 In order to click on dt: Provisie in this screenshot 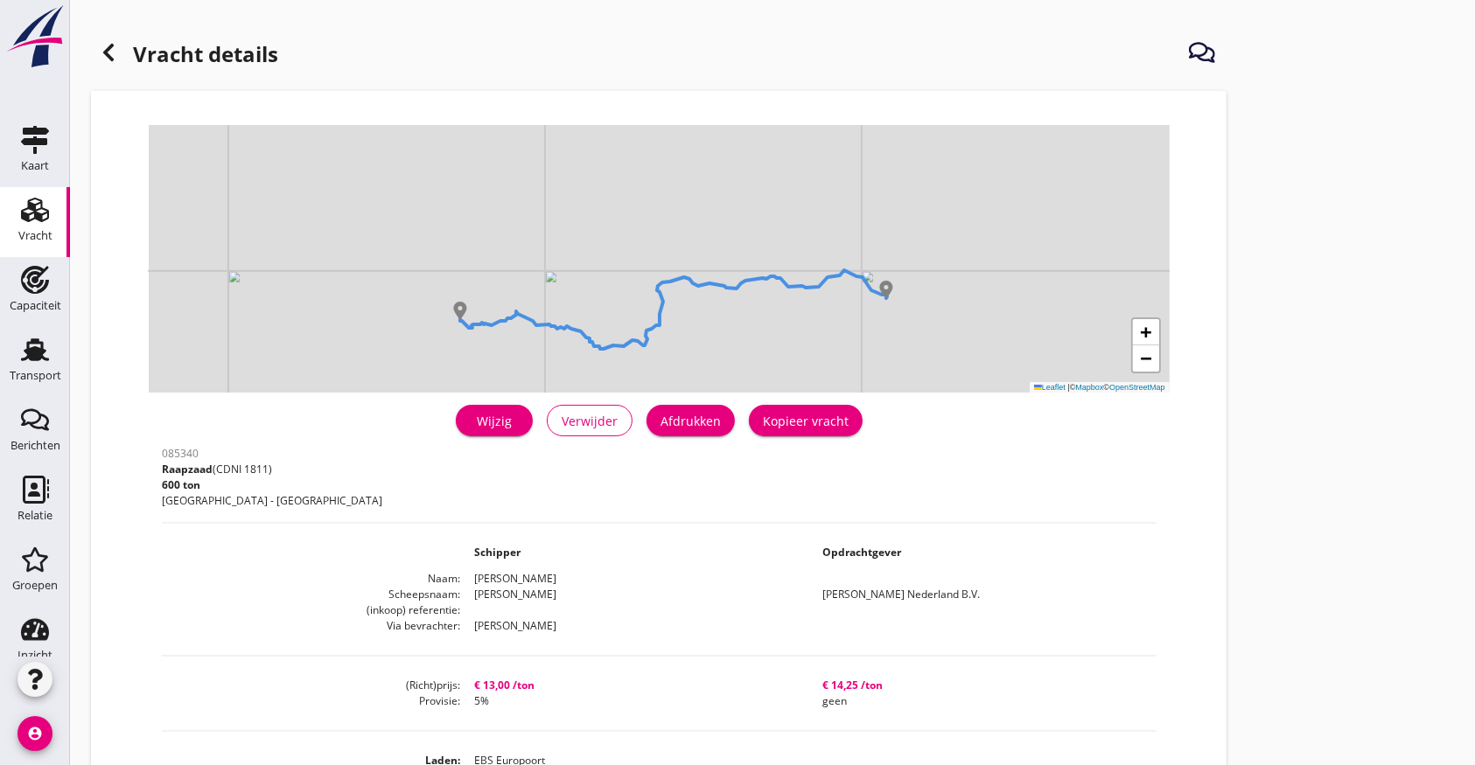, I will do `click(311, 702)`.